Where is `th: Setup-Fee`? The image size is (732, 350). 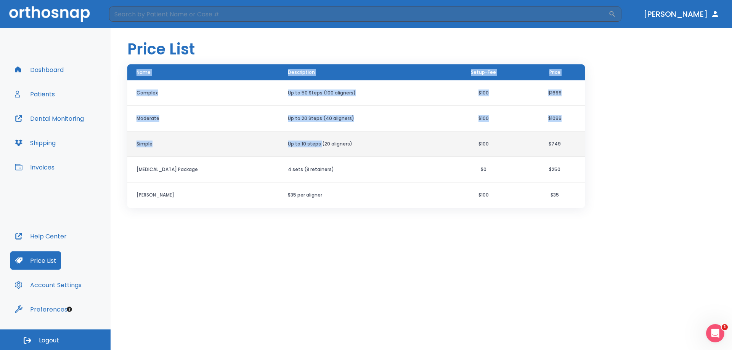 th: Setup-Fee is located at coordinates (483, 72).